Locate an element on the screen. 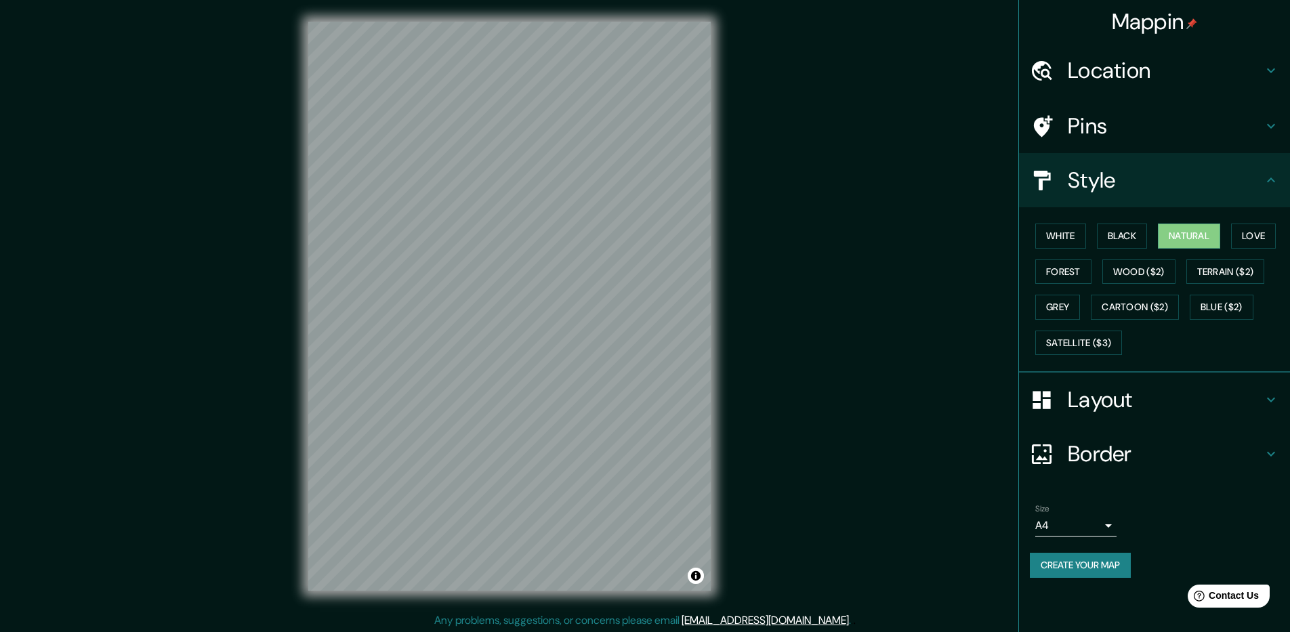 The width and height of the screenshot is (1290, 632). div: Style is located at coordinates (1154, 180).